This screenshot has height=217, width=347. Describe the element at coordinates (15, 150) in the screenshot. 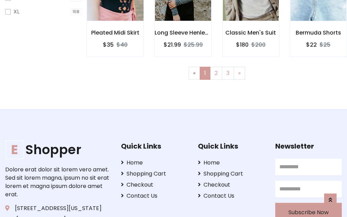

I see `span: E` at that location.